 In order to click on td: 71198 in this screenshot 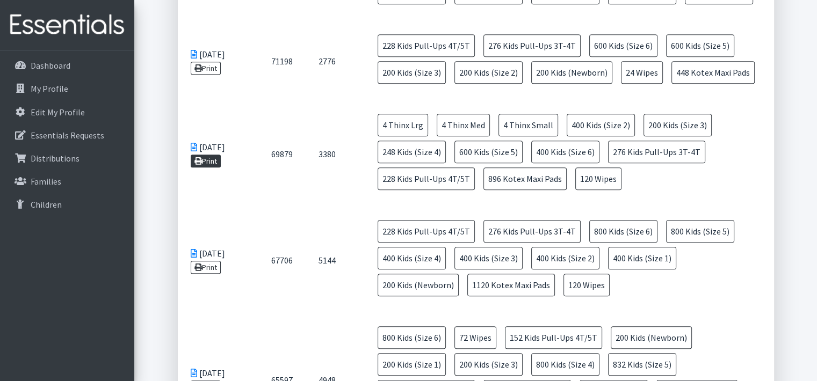, I will do `click(282, 61)`.